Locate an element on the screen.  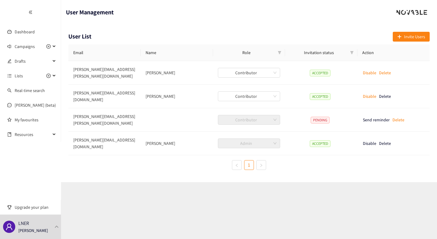
th: Action is located at coordinates (394, 53).